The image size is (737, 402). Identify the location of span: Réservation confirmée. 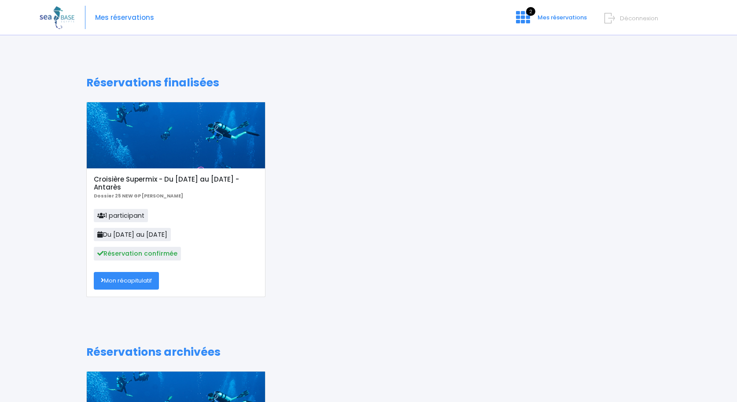
(137, 253).